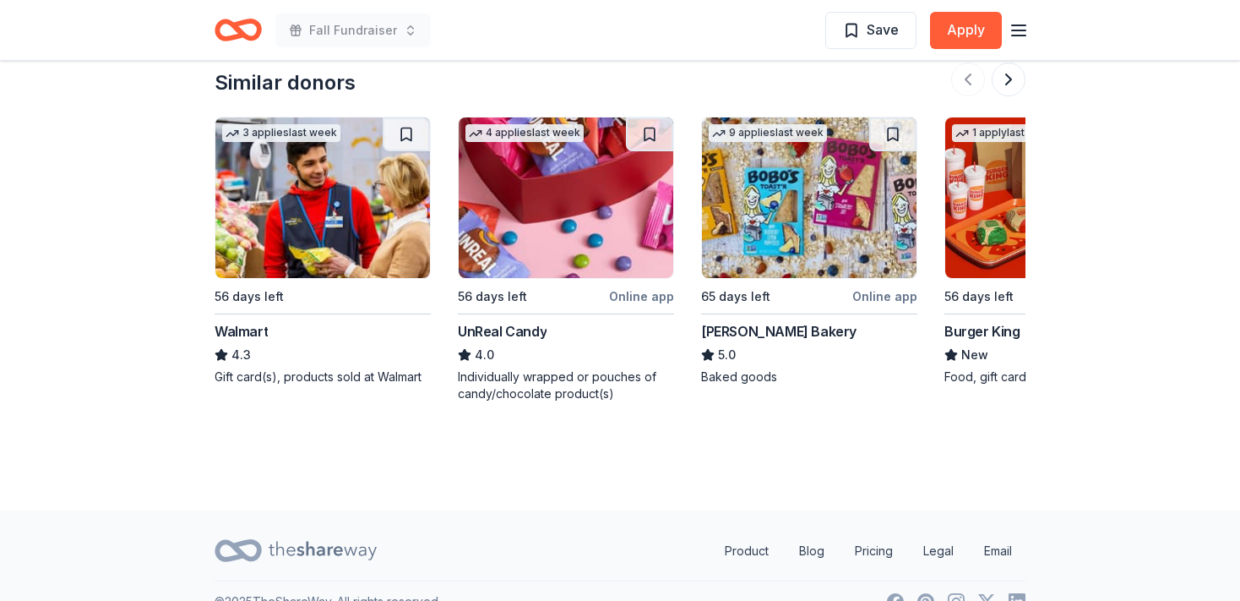  I want to click on div: Individually wrapped or pouches of candy/chocolate product(s), so click(566, 385).